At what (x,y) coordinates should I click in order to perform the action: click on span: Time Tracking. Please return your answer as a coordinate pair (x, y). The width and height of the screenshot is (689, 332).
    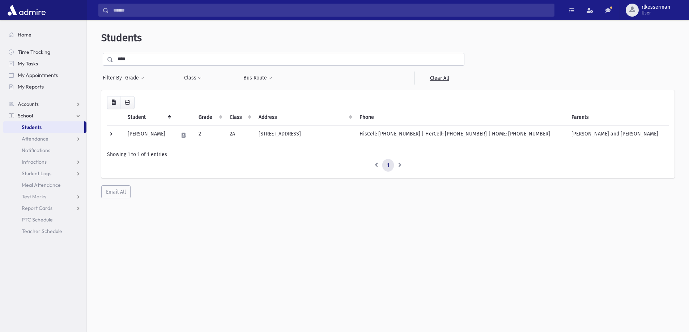
    Looking at the image, I should click on (34, 52).